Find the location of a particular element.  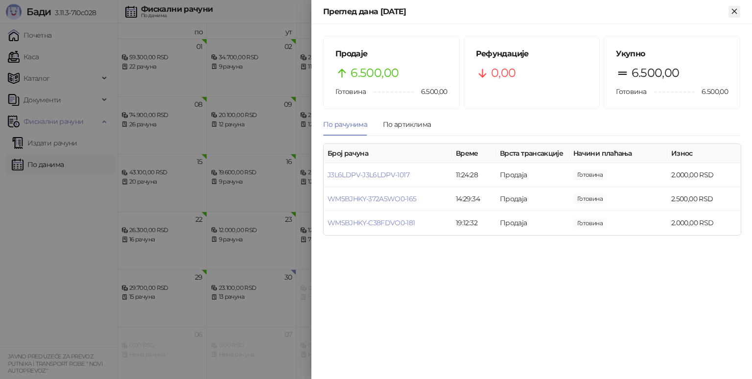

div: По артиклима is located at coordinates (407, 124).